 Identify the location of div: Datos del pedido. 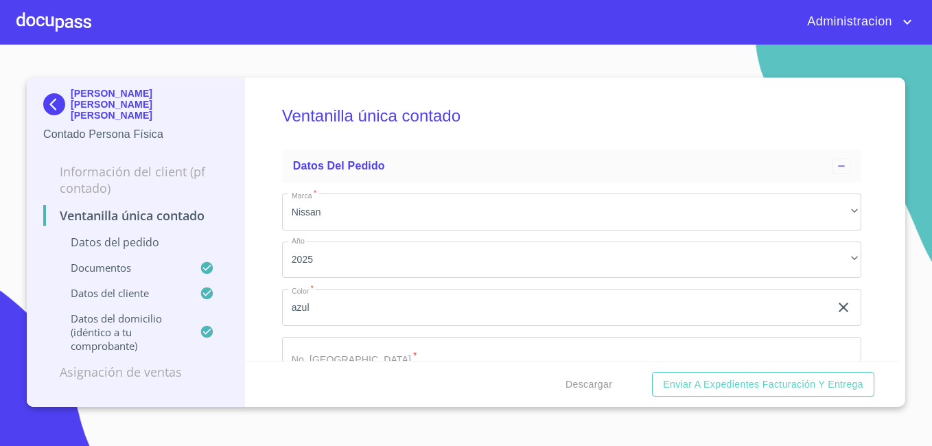
(571, 166).